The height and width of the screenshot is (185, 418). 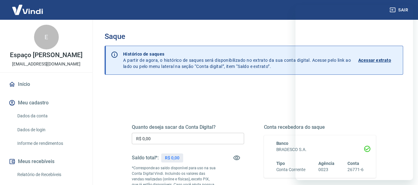 I want to click on h5: Saldo total*:, so click(x=145, y=158).